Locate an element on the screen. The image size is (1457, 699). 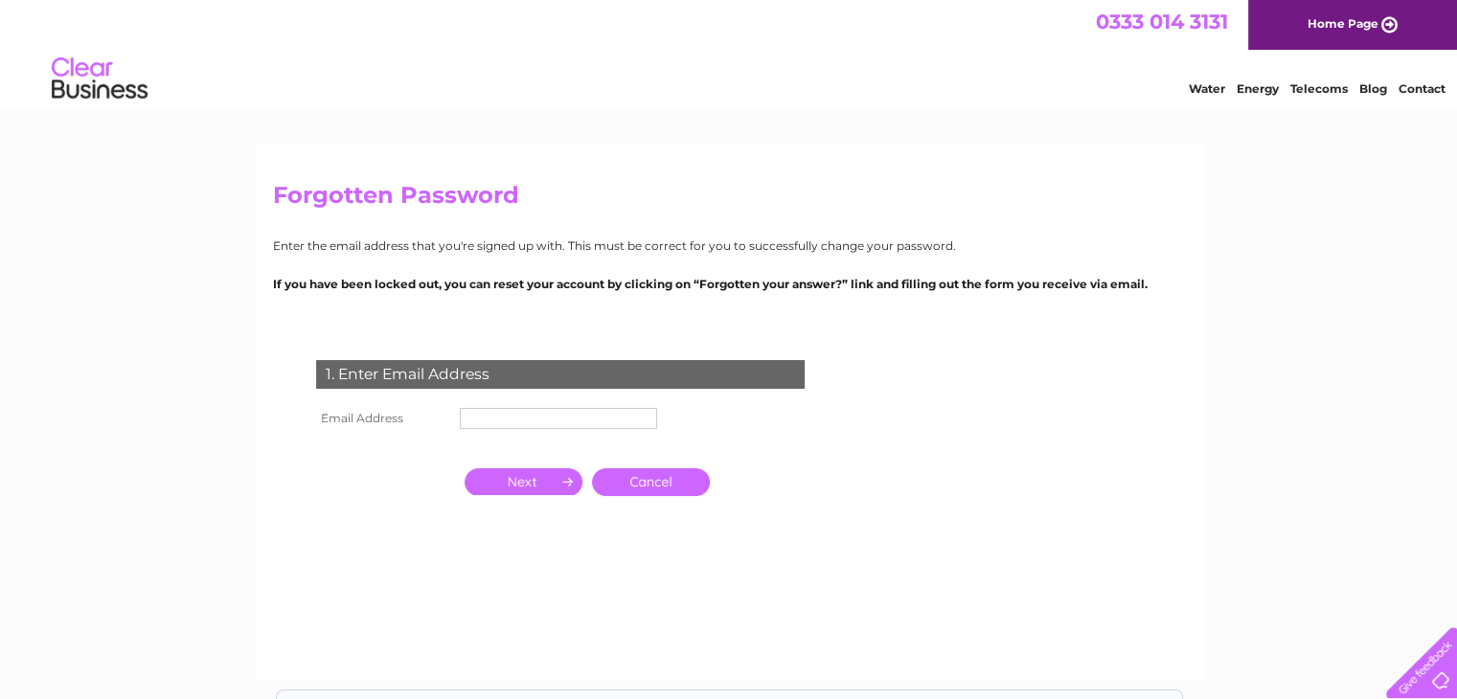
div: 1. Enter Email Address is located at coordinates (560, 375).